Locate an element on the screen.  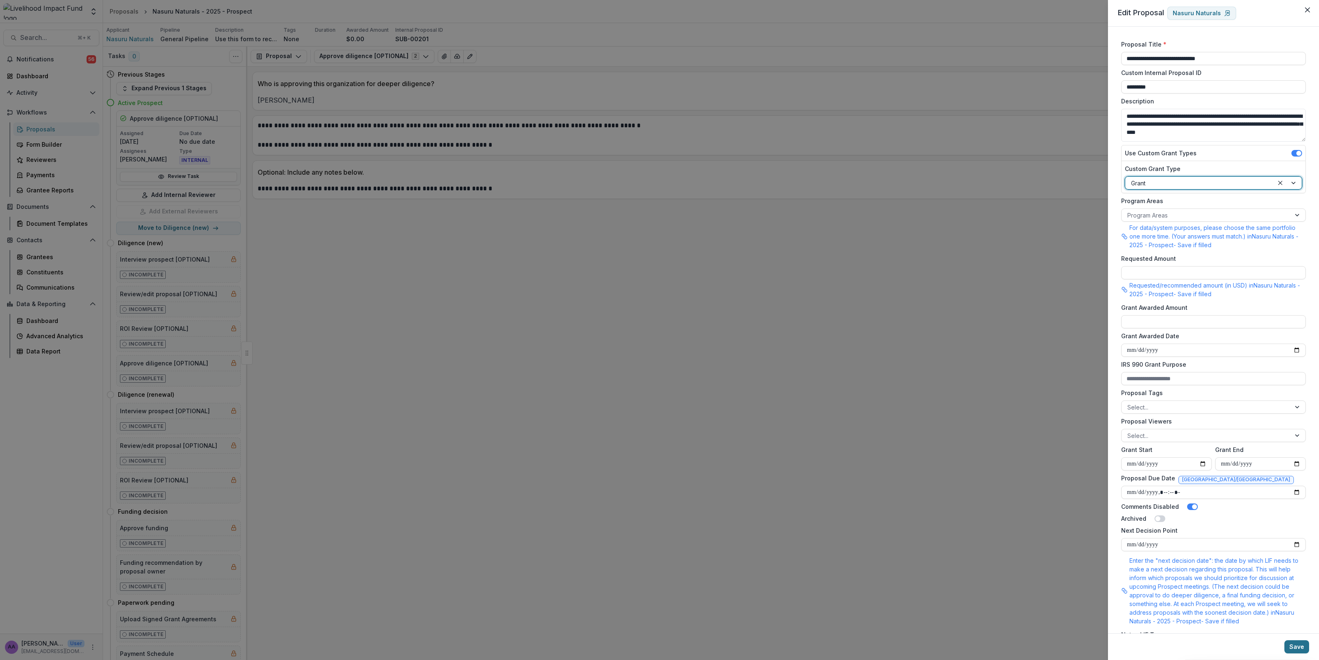
label: Grant End is located at coordinates (1258, 450).